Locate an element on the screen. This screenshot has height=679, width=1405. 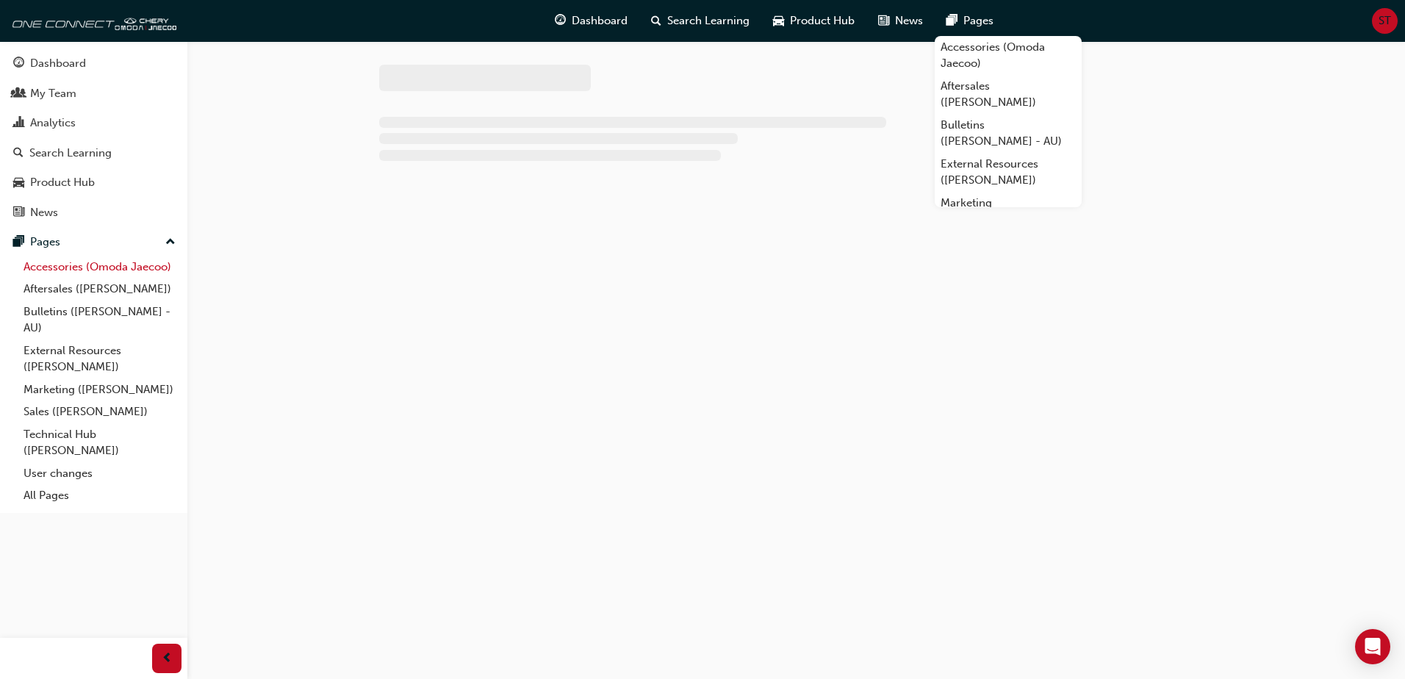
a: pages-iconPages is located at coordinates (970, 21).